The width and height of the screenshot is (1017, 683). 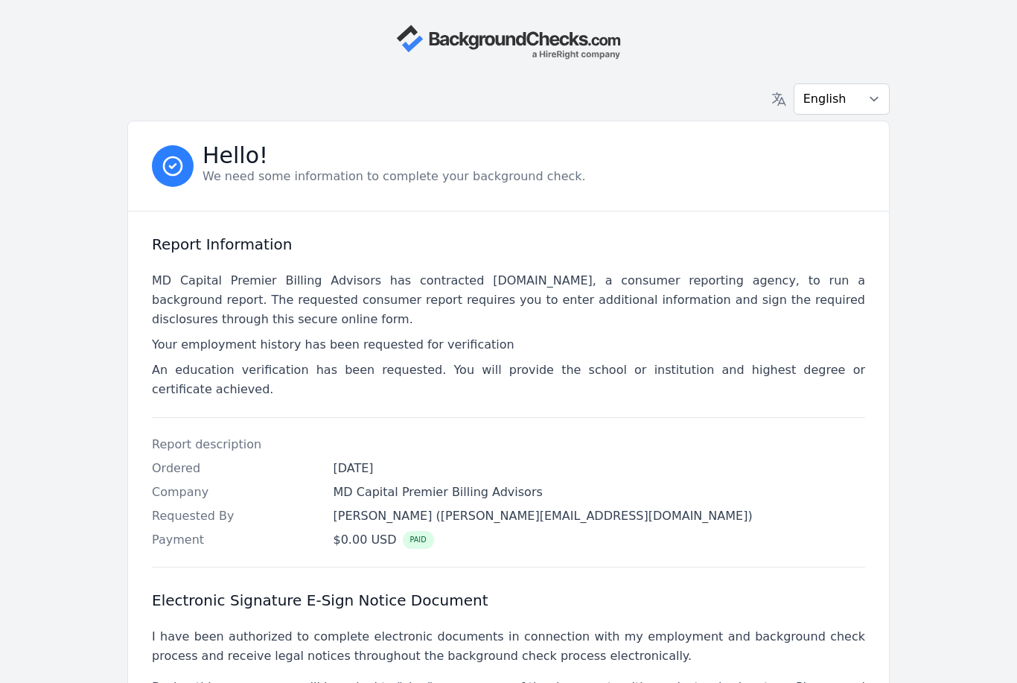 What do you see at coordinates (419, 540) in the screenshot?
I see `span: PAID` at bounding box center [419, 540].